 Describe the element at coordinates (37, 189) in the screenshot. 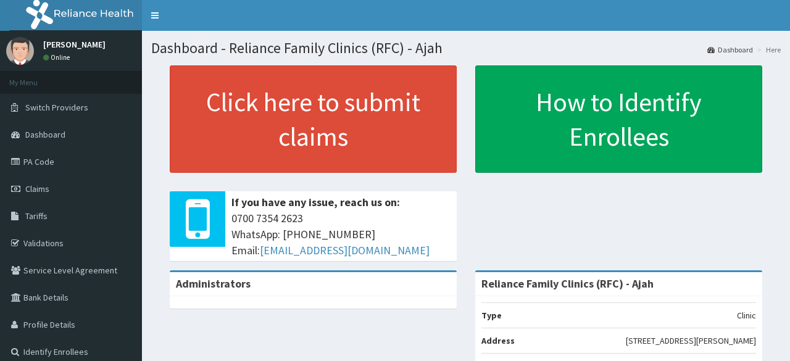

I see `span: Claims` at that location.